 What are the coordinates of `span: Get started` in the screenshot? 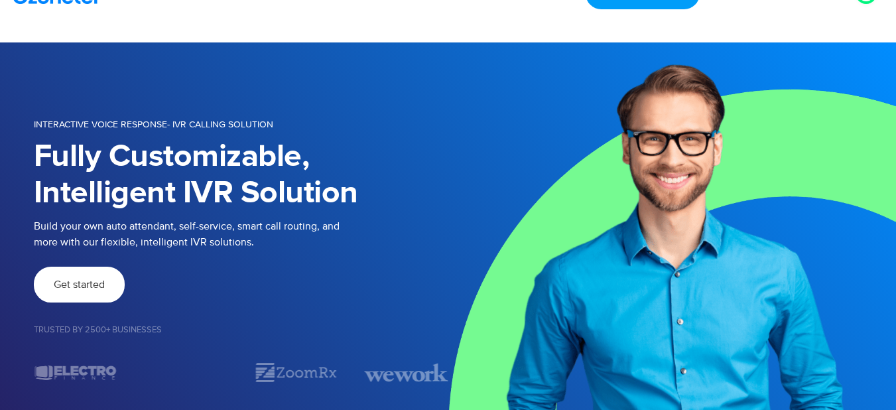 It's located at (79, 284).